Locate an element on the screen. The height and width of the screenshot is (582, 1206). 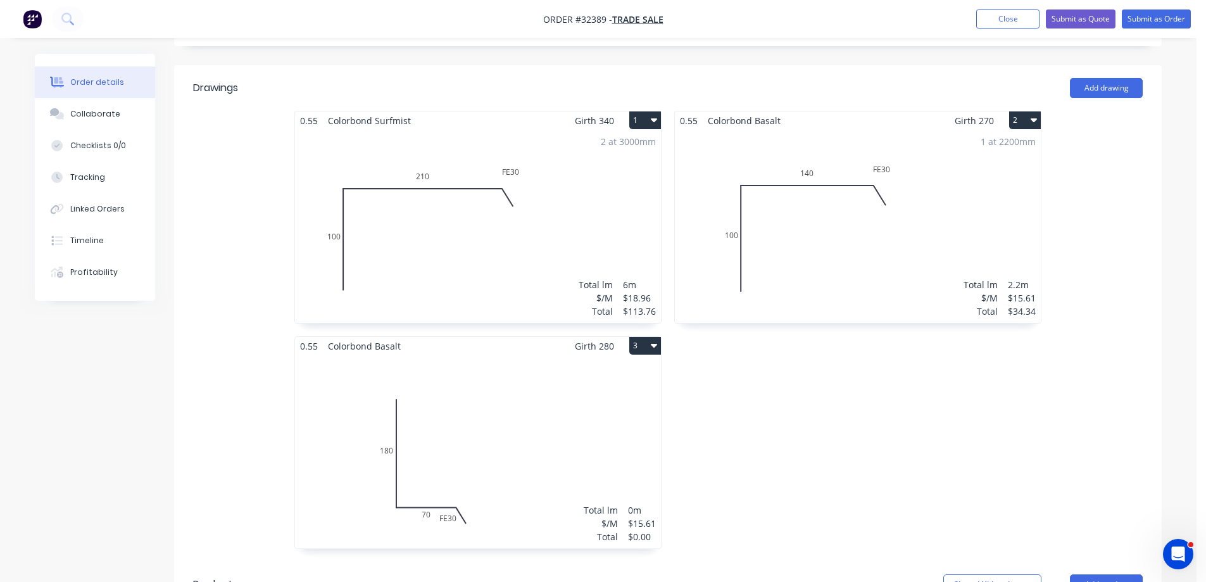
span: Girth 280 is located at coordinates (594, 346).